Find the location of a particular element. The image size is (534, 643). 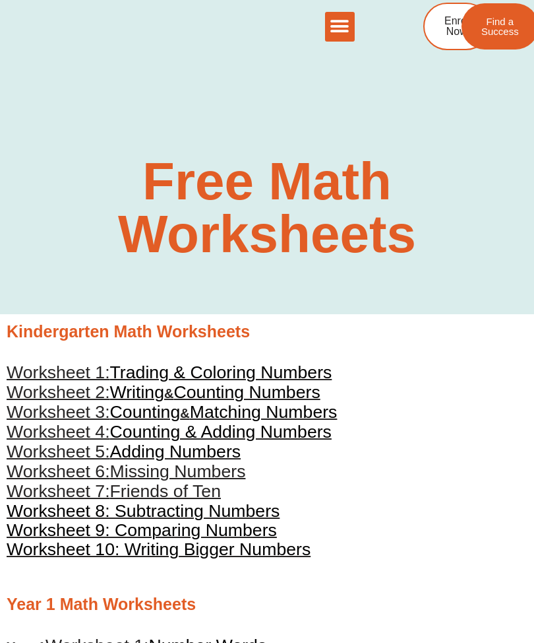

span: Find a Success is located at coordinates (500, 26).